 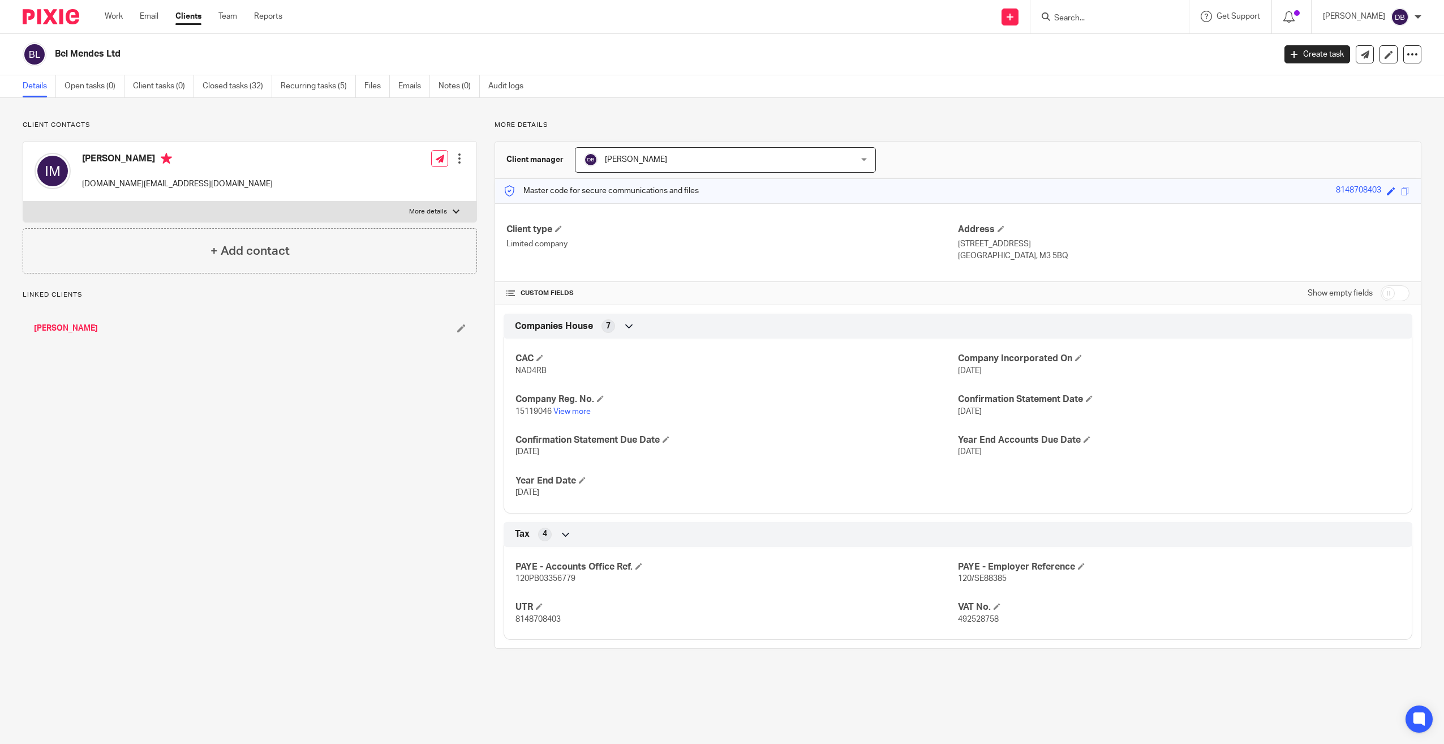 What do you see at coordinates (522, 534) in the screenshot?
I see `span: Tax` at bounding box center [522, 534].